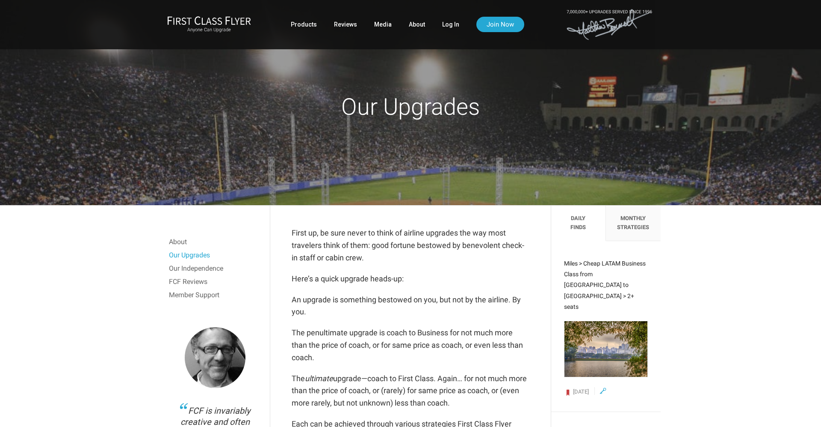  Describe the element at coordinates (410, 391) in the screenshot. I see `p: The upgrade—coach to First Class. Again… for not much more than the price of coach, or (rarely) f...` at that location.